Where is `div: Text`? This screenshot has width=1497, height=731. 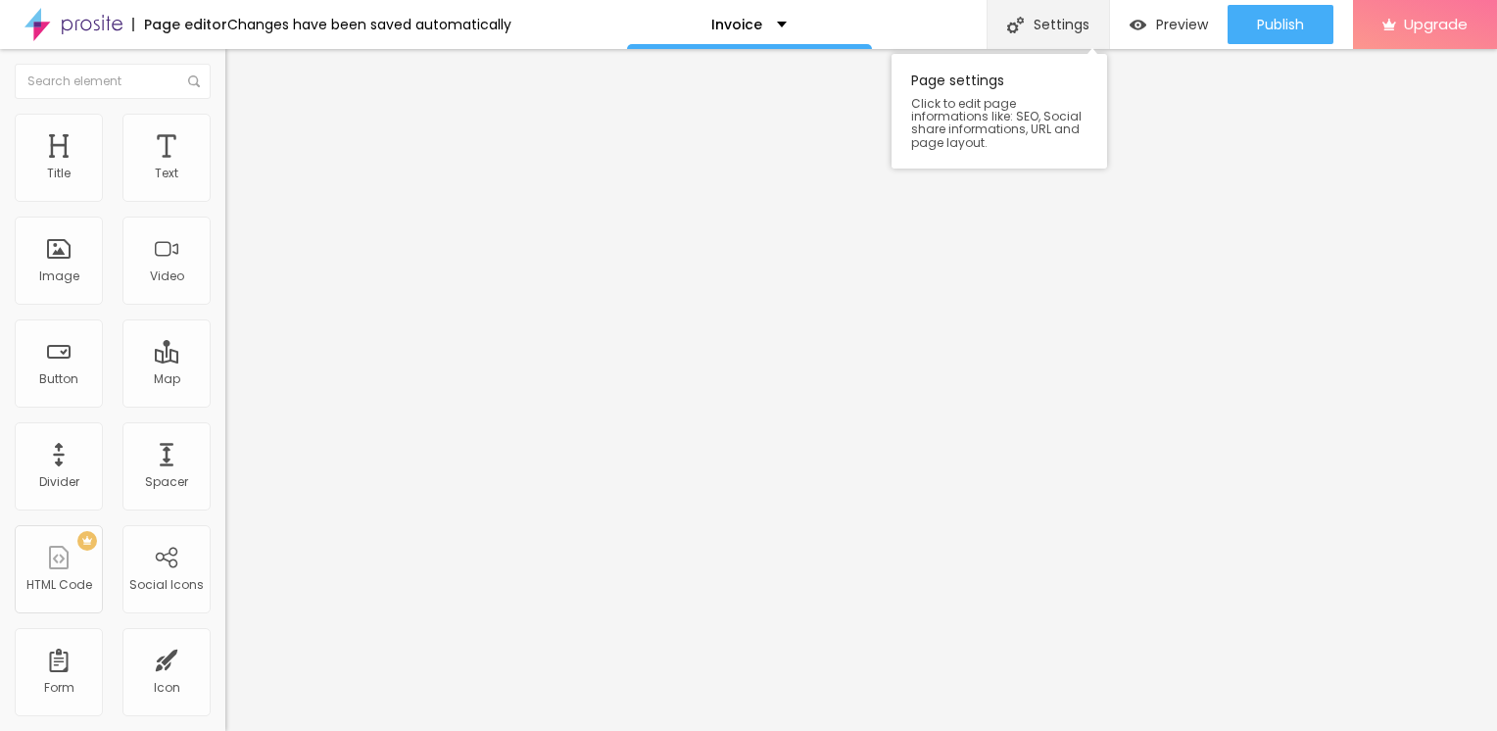 div: Text is located at coordinates (167, 173).